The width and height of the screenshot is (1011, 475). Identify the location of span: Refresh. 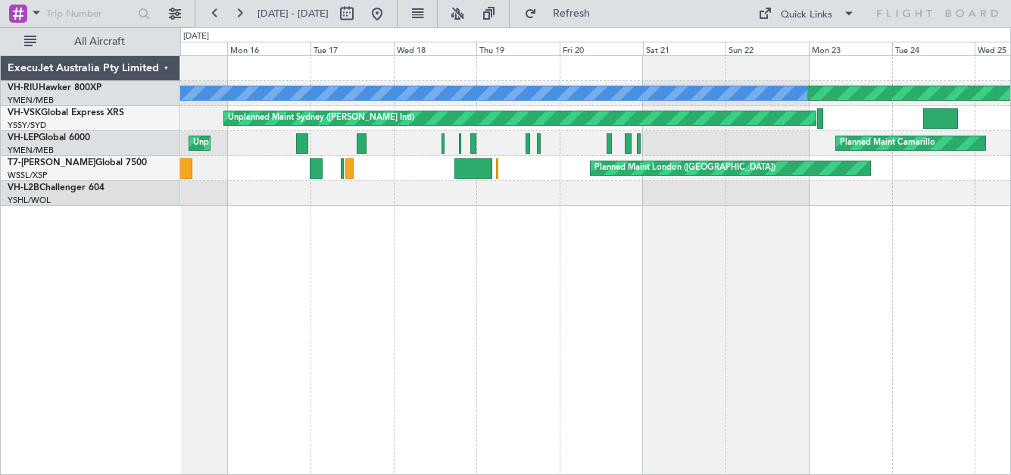
(572, 14).